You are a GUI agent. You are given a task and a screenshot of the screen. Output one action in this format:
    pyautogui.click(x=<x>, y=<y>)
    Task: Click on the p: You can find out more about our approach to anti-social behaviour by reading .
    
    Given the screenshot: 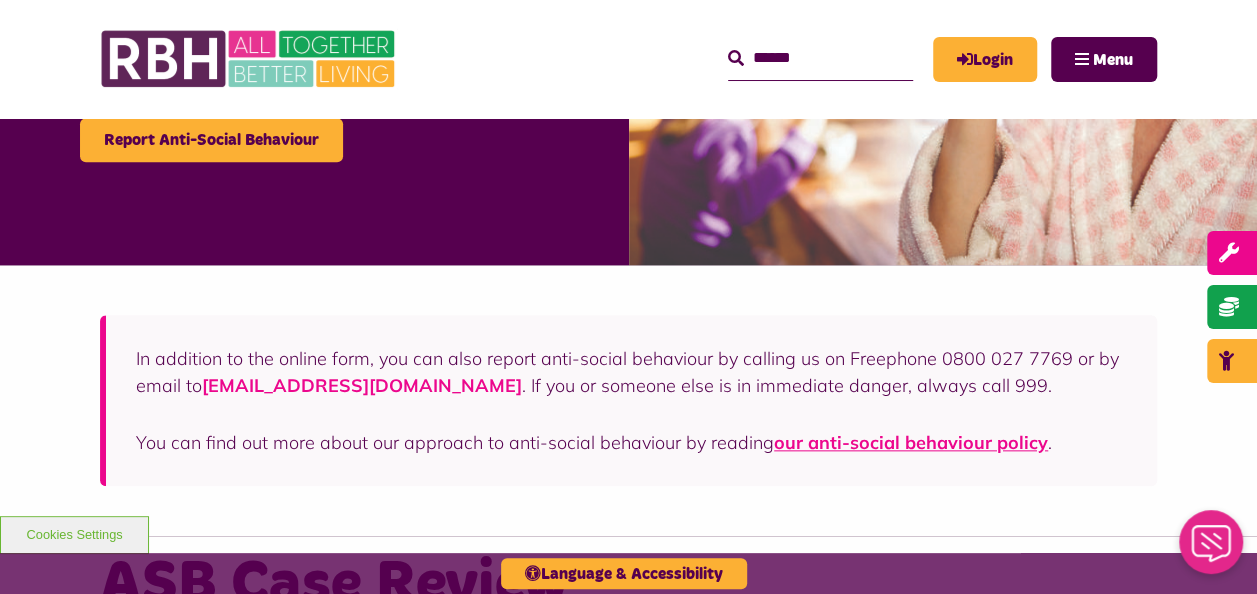 What is the action you would take?
    pyautogui.click(x=631, y=442)
    